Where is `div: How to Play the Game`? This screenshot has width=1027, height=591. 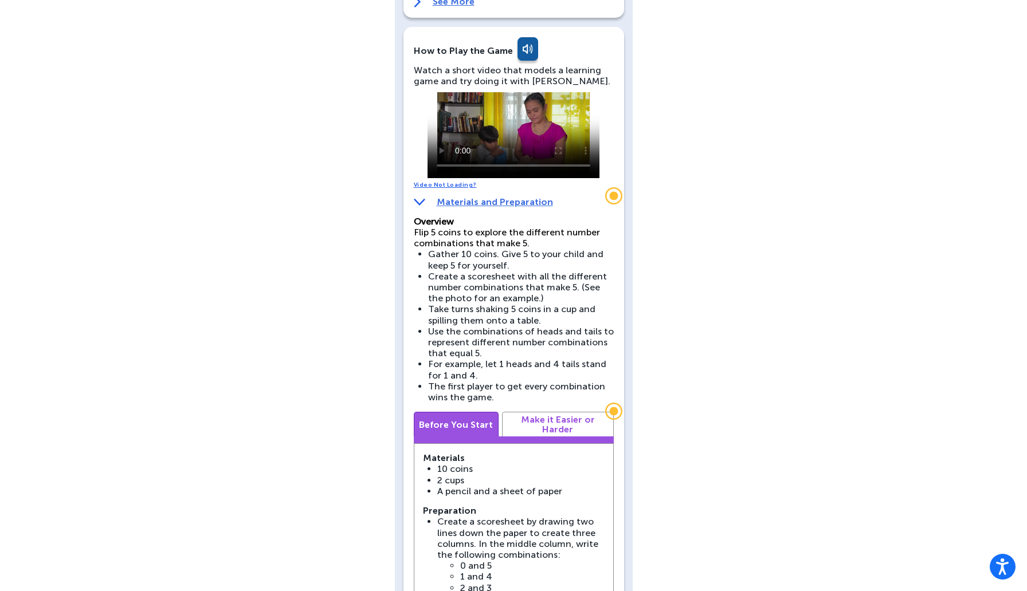
div: How to Play the Game is located at coordinates (463, 50).